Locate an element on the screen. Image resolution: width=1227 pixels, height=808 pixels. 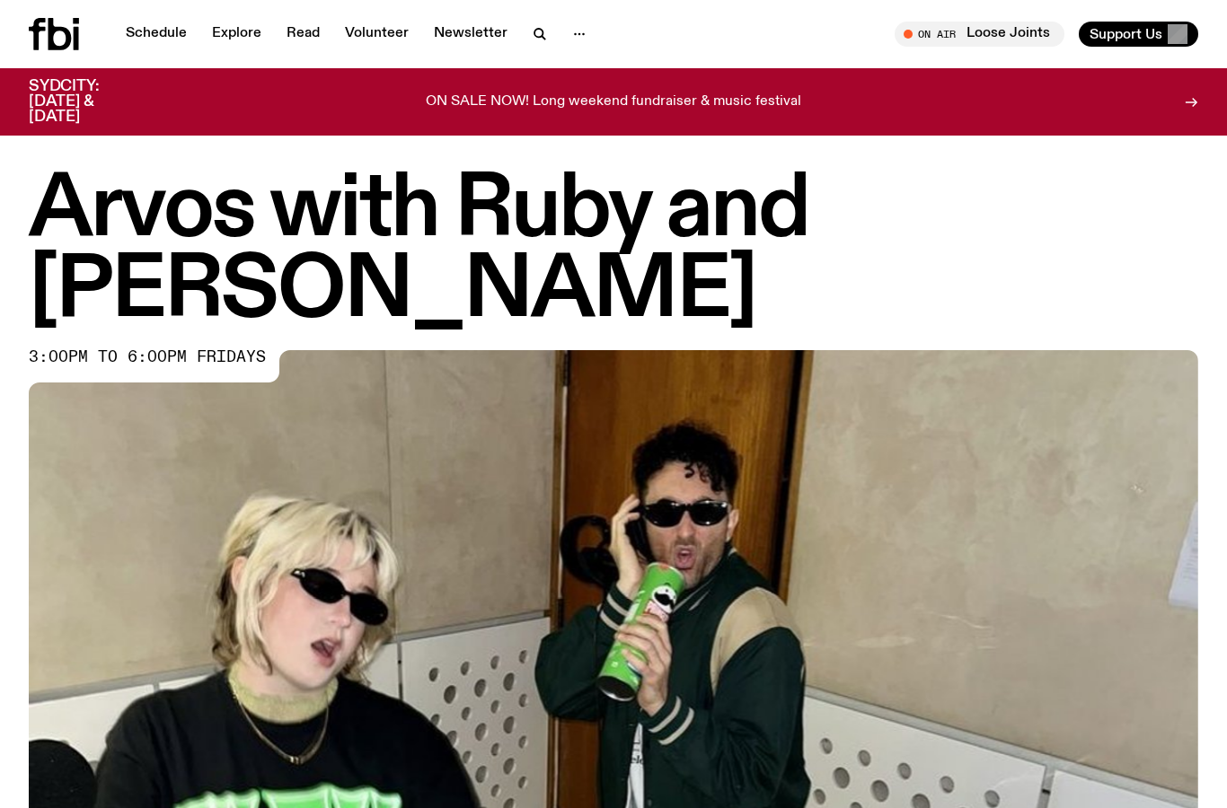
button: Support Us is located at coordinates (1138, 34).